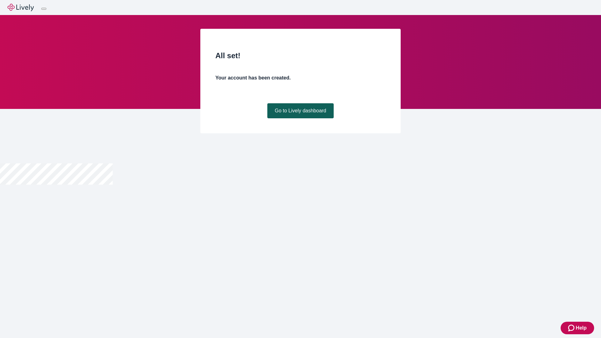 Image resolution: width=601 pixels, height=338 pixels. Describe the element at coordinates (301, 56) in the screenshot. I see `h2: All set!` at that location.